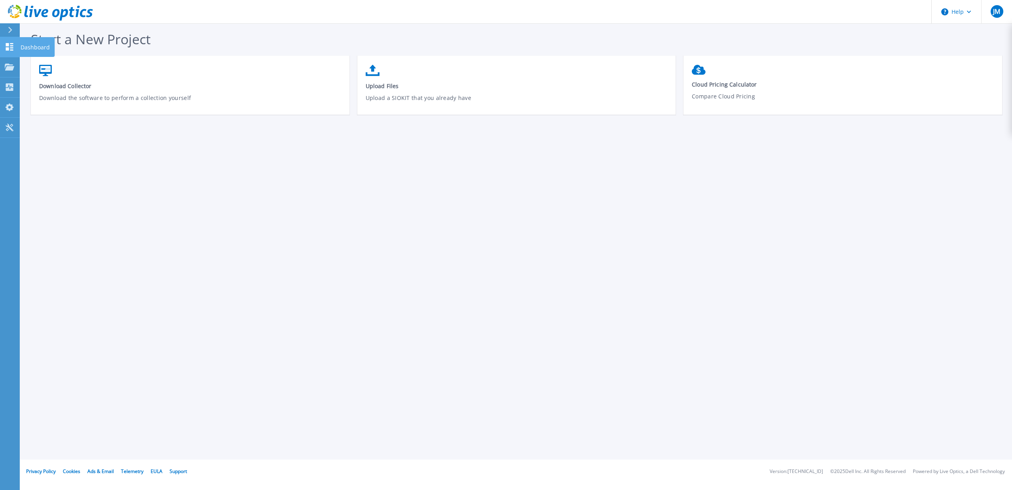 The width and height of the screenshot is (1012, 490). I want to click on a: Cloud Pricing CalculatorCompare Cloud Pricing, so click(843, 89).